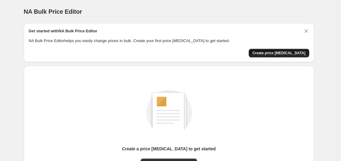 The height and width of the screenshot is (161, 341). I want to click on p: NA Bulk Price Editor helps you easily change prices in bulk. Create your first price [MEDICAL_DAT..., so click(169, 41).